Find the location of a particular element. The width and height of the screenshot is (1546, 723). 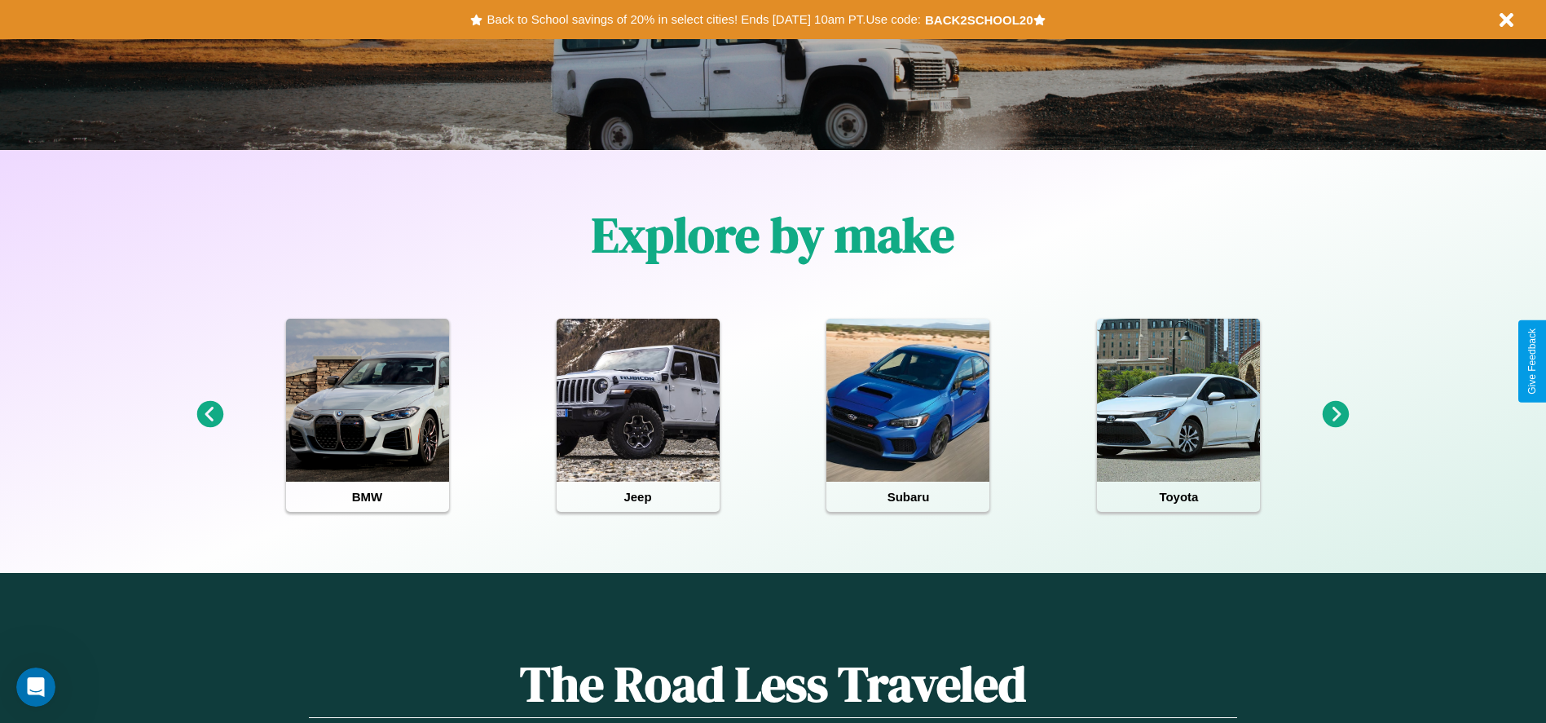

h4: Jeep is located at coordinates (638, 496).